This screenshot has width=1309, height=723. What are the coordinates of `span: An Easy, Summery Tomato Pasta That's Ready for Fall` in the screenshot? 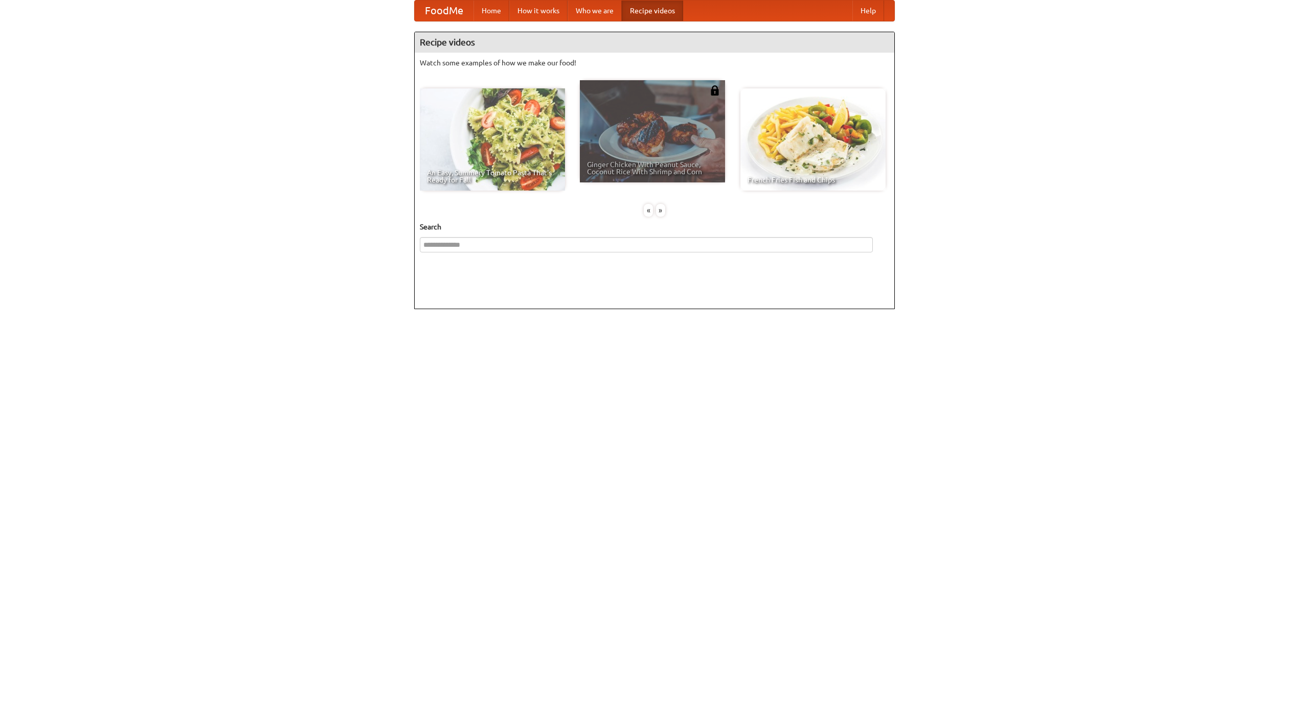 It's located at (492, 176).